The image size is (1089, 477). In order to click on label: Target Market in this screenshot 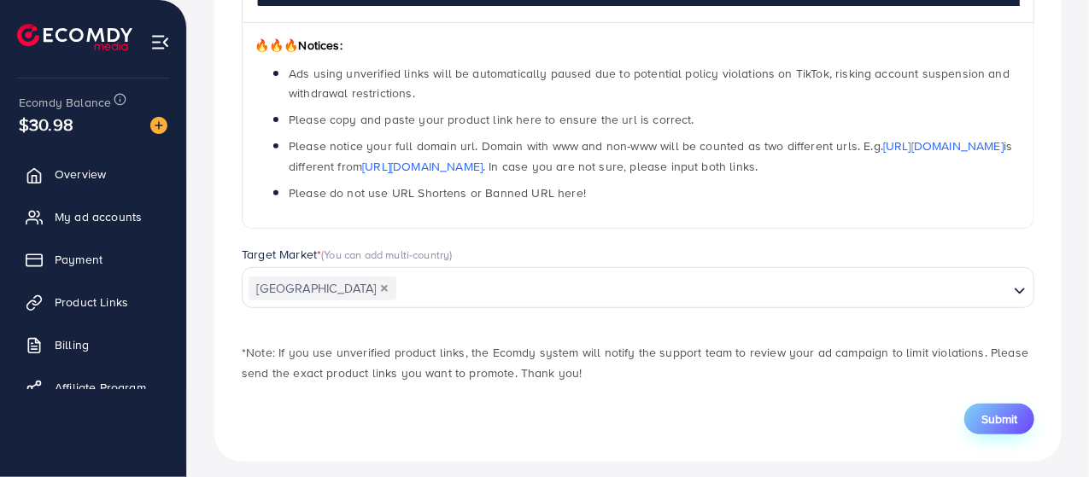, I will do `click(347, 255)`.